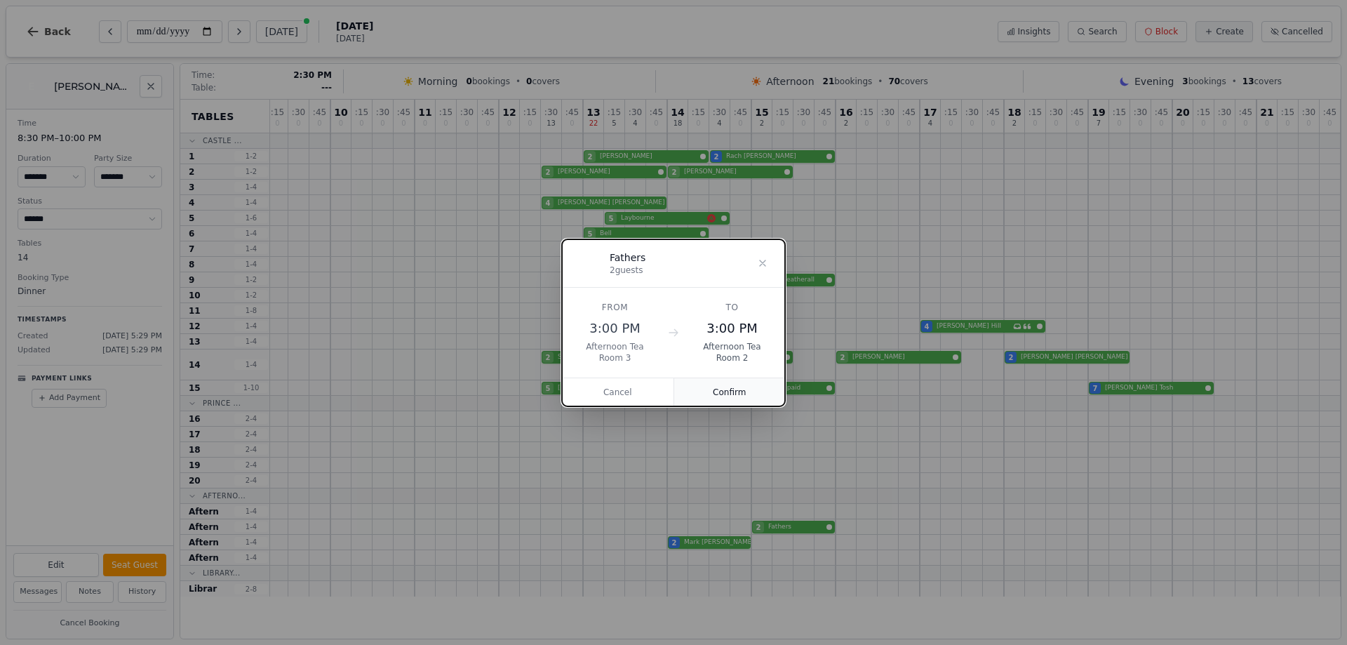 The height and width of the screenshot is (645, 1347). What do you see at coordinates (615, 307) in the screenshot?
I see `div: From` at bounding box center [615, 307].